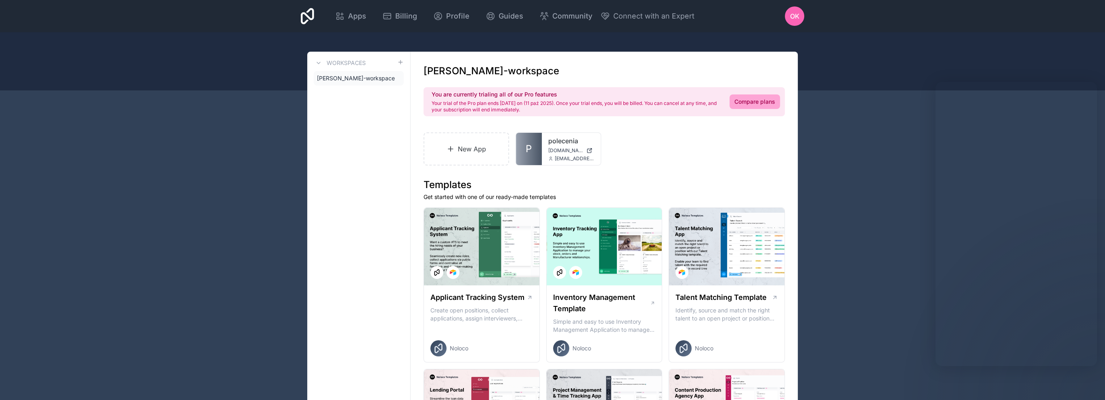 The height and width of the screenshot is (400, 1105). I want to click on p: Simple and easy to use Inventory Management Application to manage your stock, orders and Manufact..., so click(605, 326).